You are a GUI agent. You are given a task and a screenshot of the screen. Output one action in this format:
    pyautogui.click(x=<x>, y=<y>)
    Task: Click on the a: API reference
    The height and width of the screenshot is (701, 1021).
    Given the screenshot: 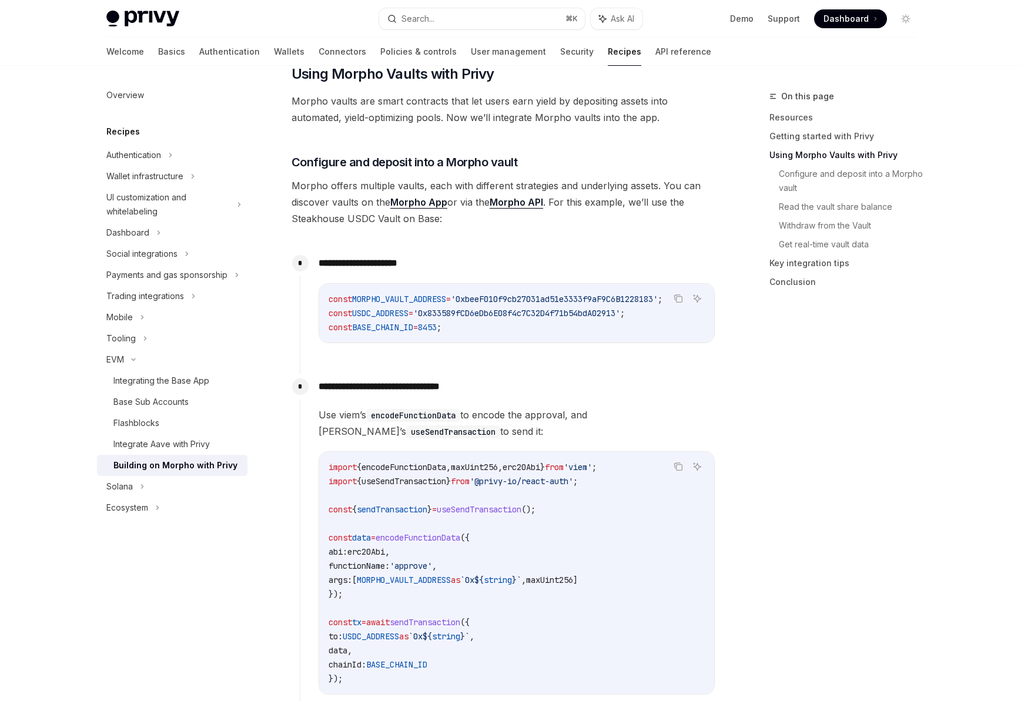 What is the action you would take?
    pyautogui.click(x=683, y=52)
    